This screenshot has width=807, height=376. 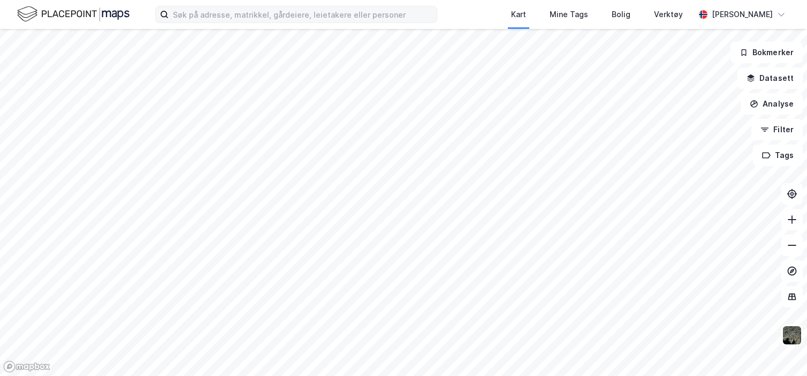 What do you see at coordinates (772, 104) in the screenshot?
I see `button: Analyse` at bounding box center [772, 104].